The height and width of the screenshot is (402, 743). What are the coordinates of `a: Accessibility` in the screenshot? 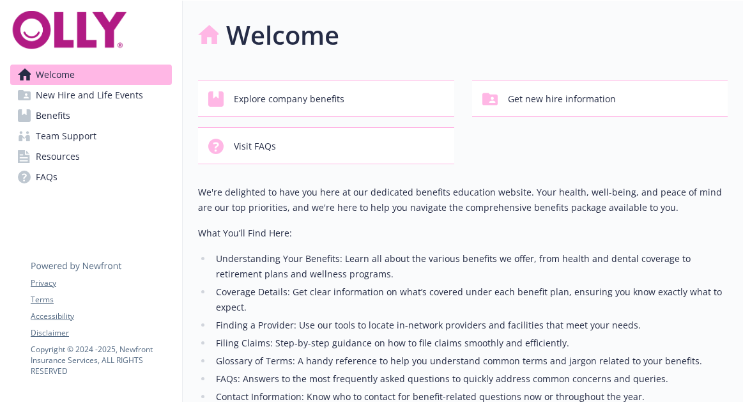 It's located at (101, 316).